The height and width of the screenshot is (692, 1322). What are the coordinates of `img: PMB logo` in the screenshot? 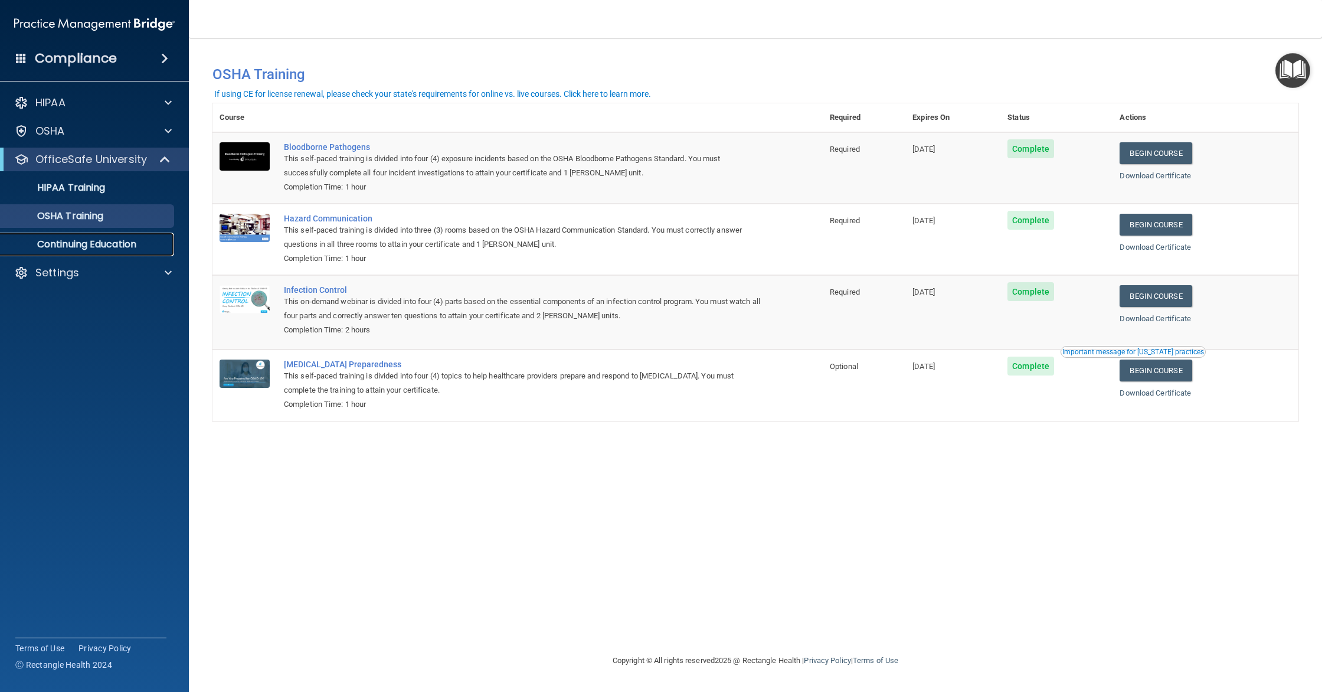 It's located at (94, 24).